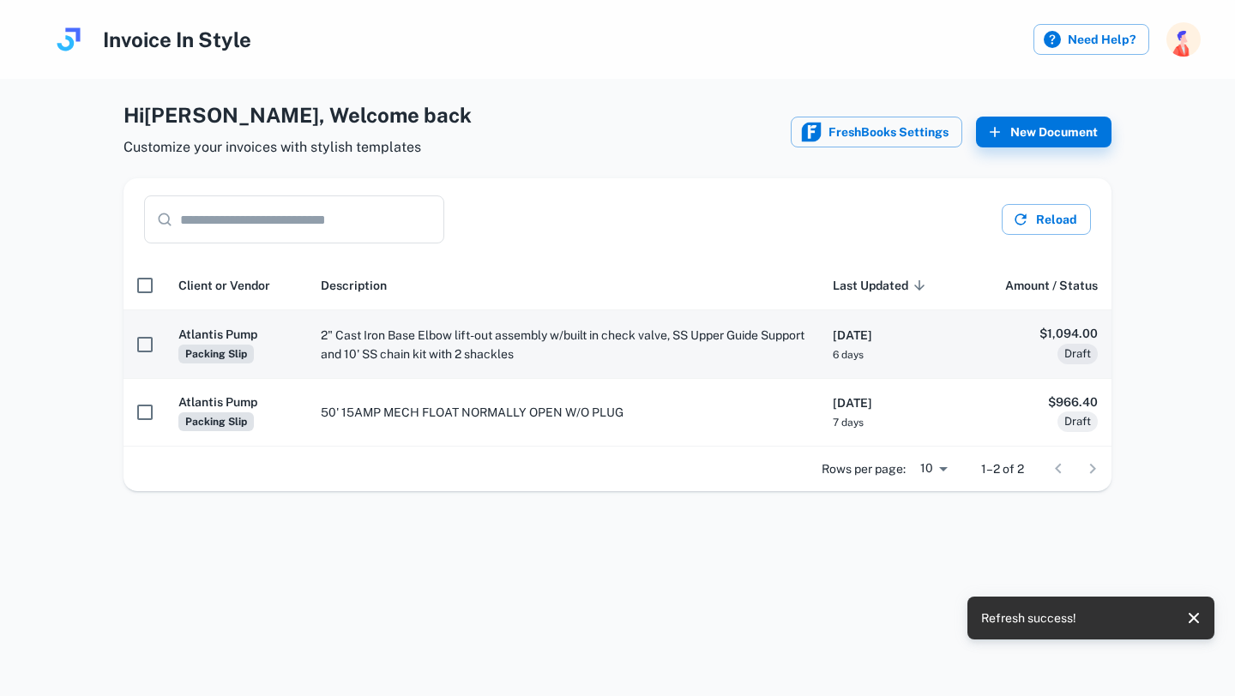 The width and height of the screenshot is (1235, 696). I want to click on span: 6 days, so click(848, 355).